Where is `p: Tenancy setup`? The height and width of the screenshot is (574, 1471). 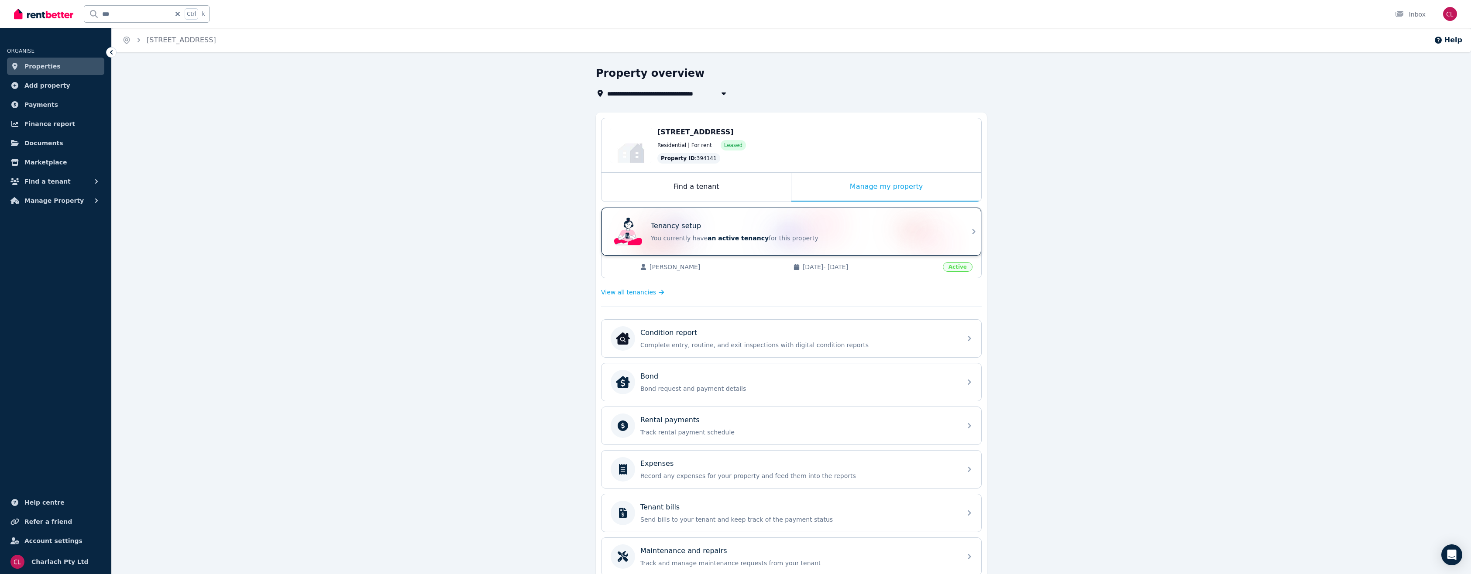
p: Tenancy setup is located at coordinates (676, 226).